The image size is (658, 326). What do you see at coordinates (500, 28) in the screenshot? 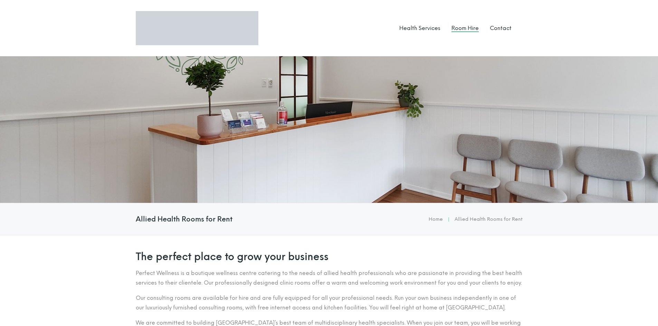
I see `a: Contact` at bounding box center [500, 28].